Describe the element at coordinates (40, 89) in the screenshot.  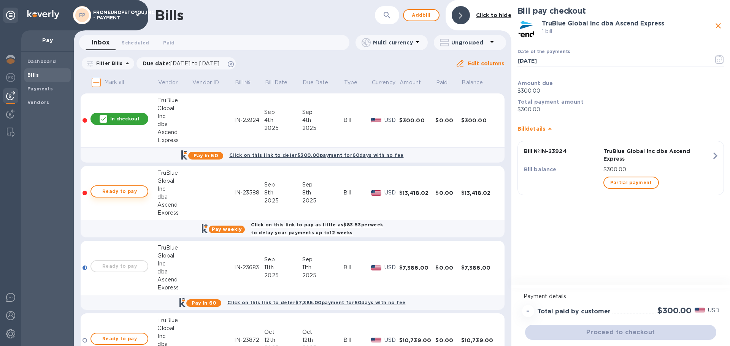
I see `b: Payments` at that location.